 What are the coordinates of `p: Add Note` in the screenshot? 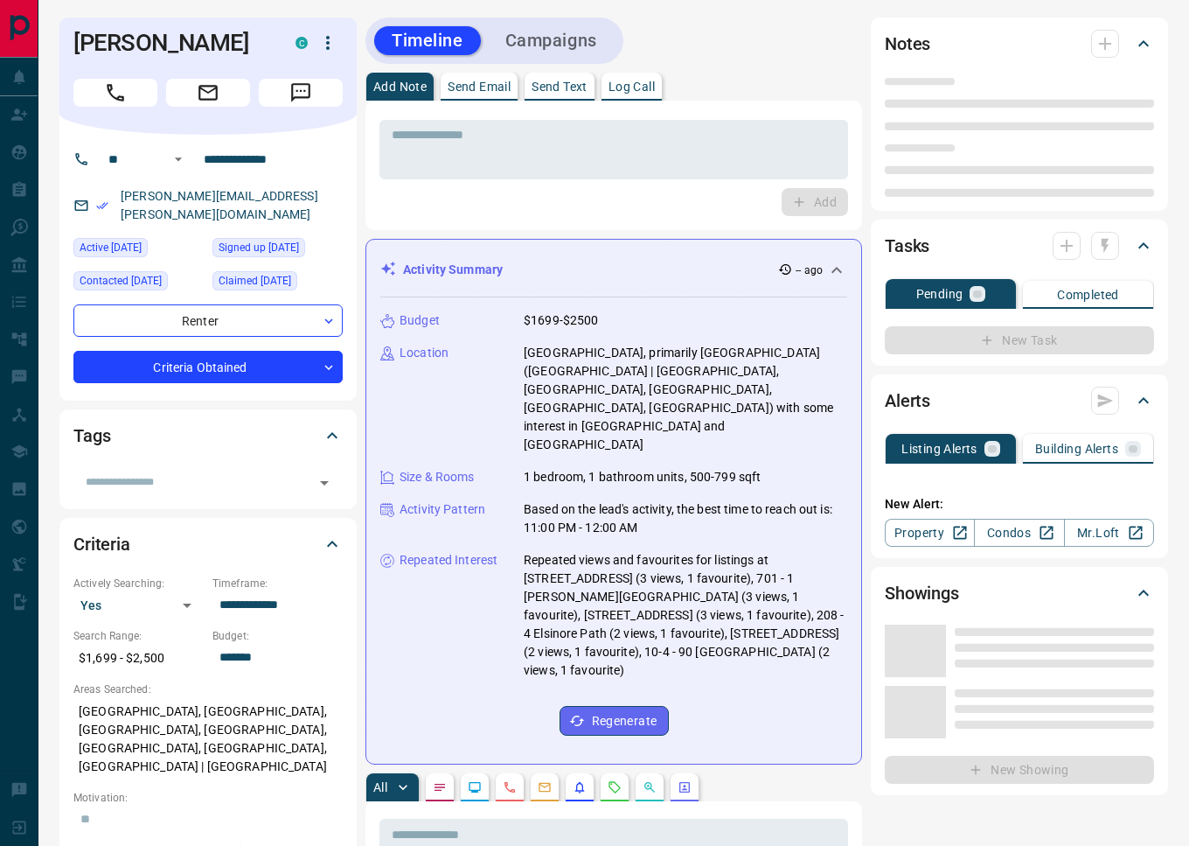 It's located at (400, 87).